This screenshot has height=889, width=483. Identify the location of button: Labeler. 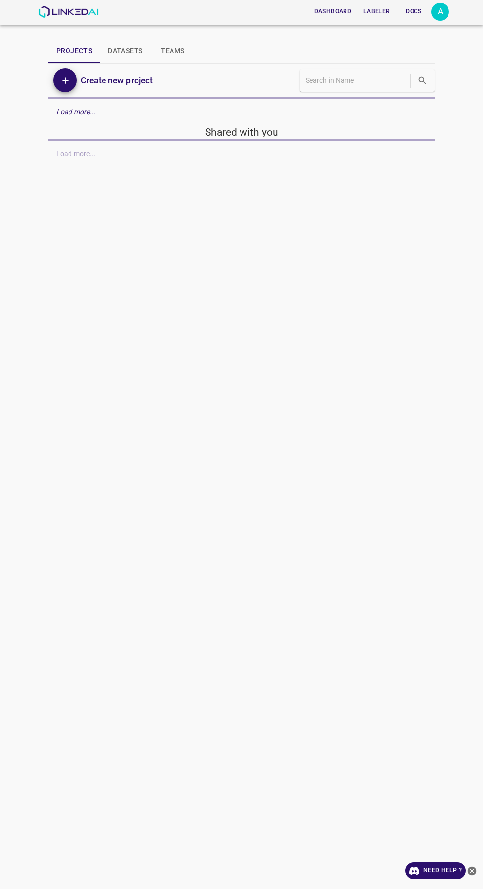
(377, 11).